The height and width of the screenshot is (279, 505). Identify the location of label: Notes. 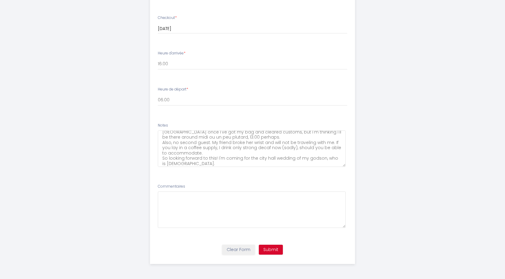
(163, 125).